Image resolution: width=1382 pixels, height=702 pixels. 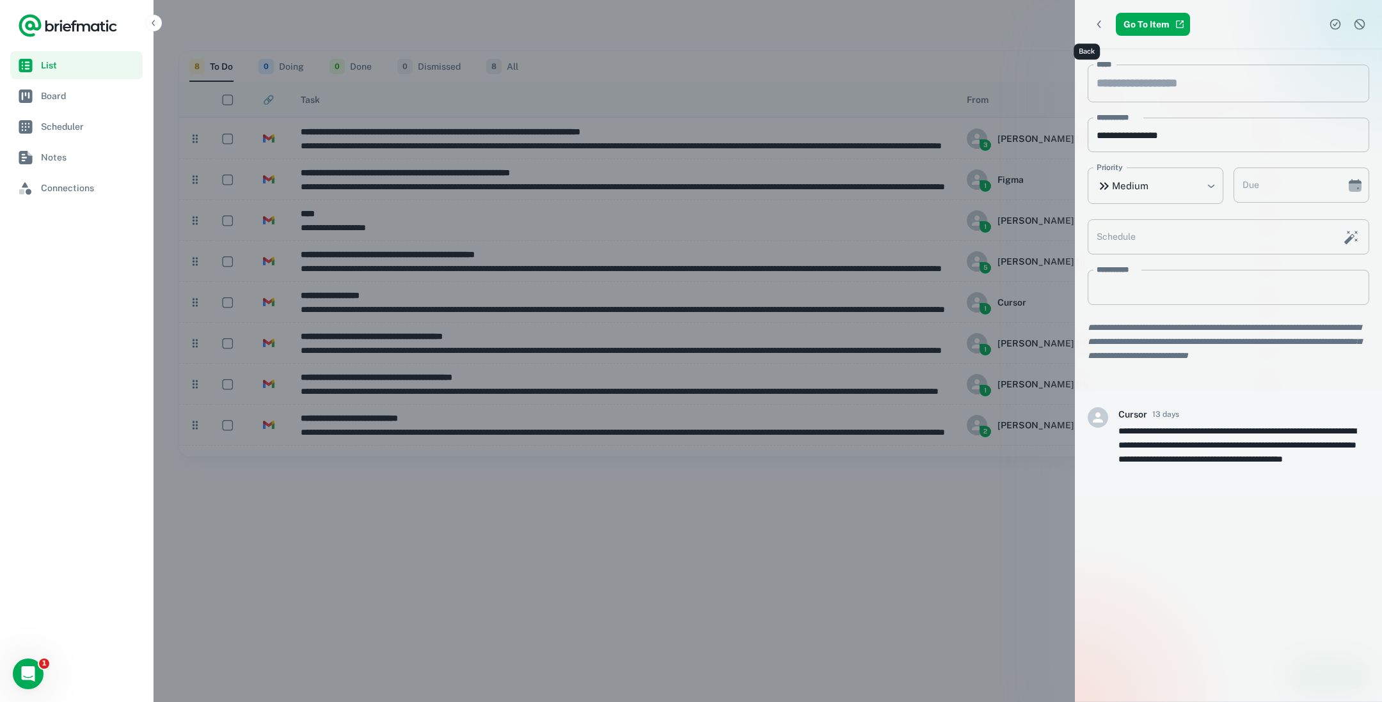 What do you see at coordinates (1228, 376) in the screenshot?
I see `div: scrollable content` at bounding box center [1228, 376].